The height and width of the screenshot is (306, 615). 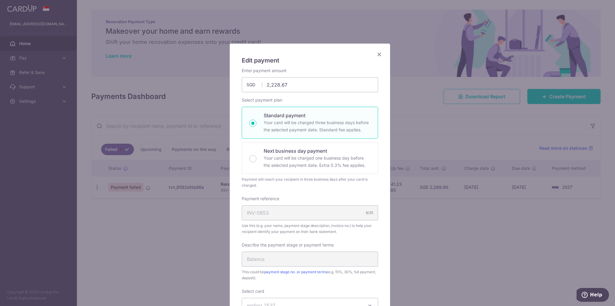 What do you see at coordinates (310, 85) in the screenshot?
I see `input: 0.00` at bounding box center [310, 85].